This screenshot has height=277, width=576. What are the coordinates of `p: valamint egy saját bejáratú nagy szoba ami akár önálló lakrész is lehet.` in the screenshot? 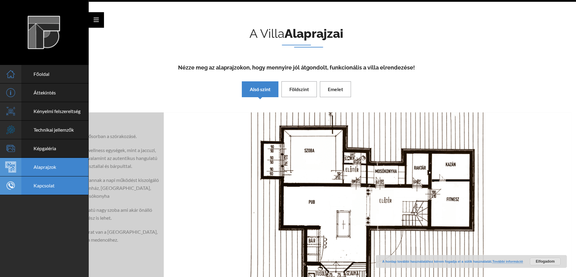 It's located at (96, 214).